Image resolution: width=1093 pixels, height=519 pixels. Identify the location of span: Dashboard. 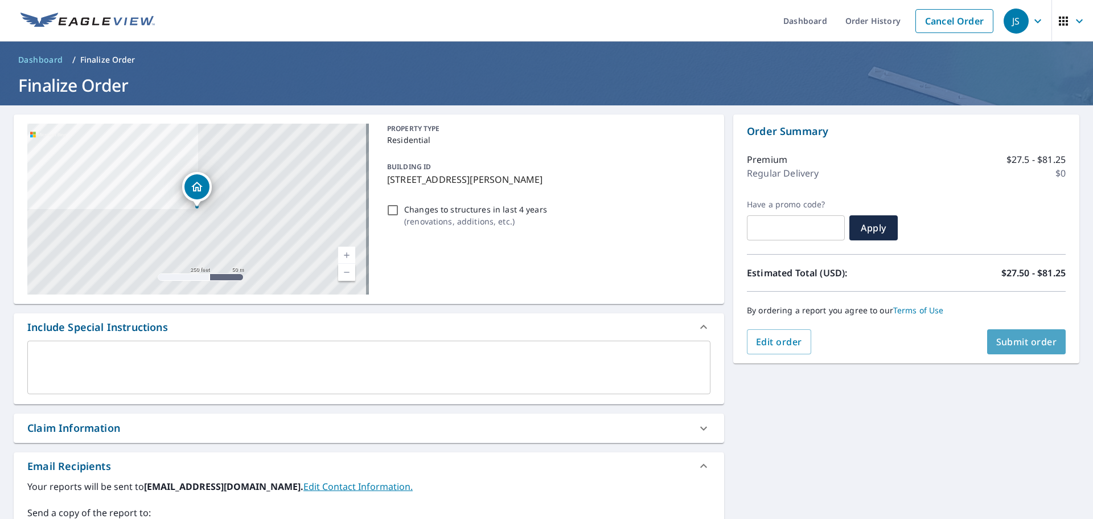
(40, 60).